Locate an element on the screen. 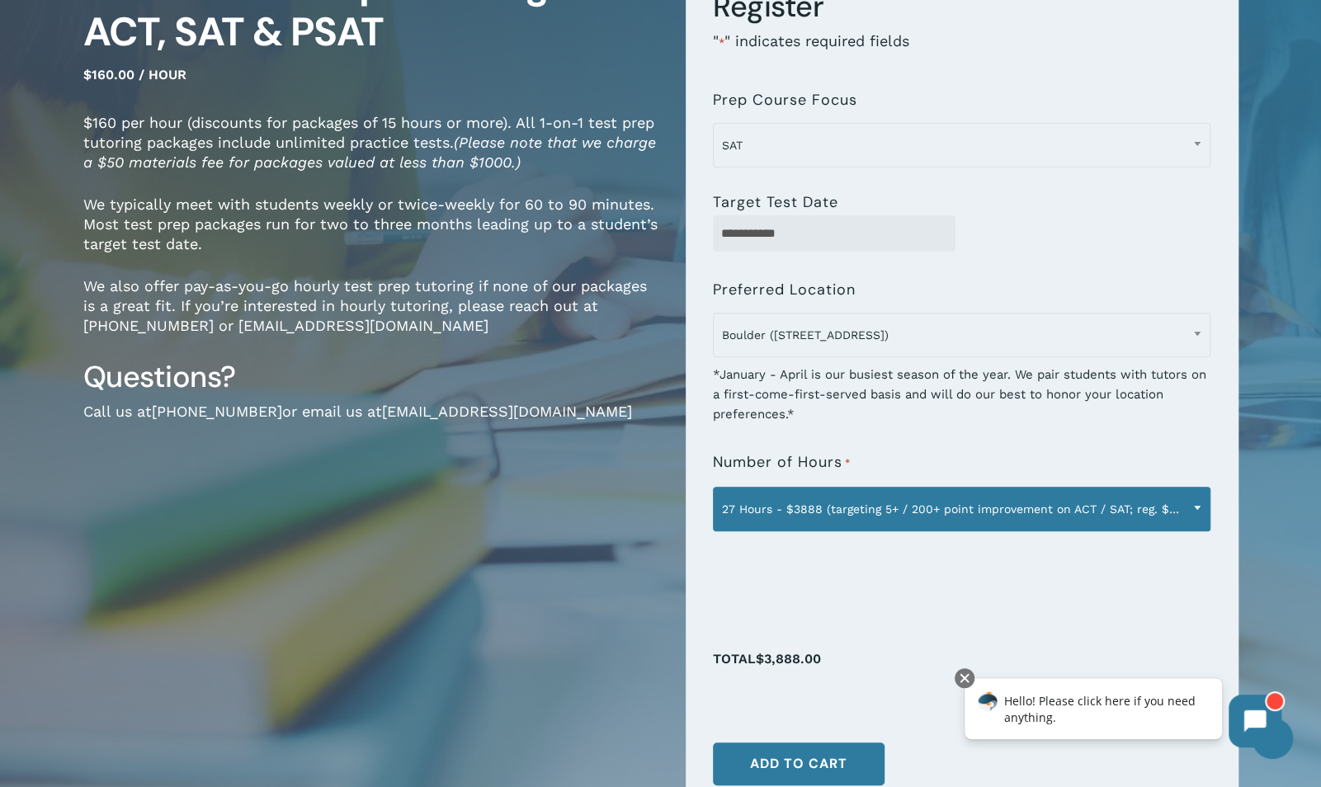 The image size is (1321, 787). label: Prep Course Focus is located at coordinates (785, 100).